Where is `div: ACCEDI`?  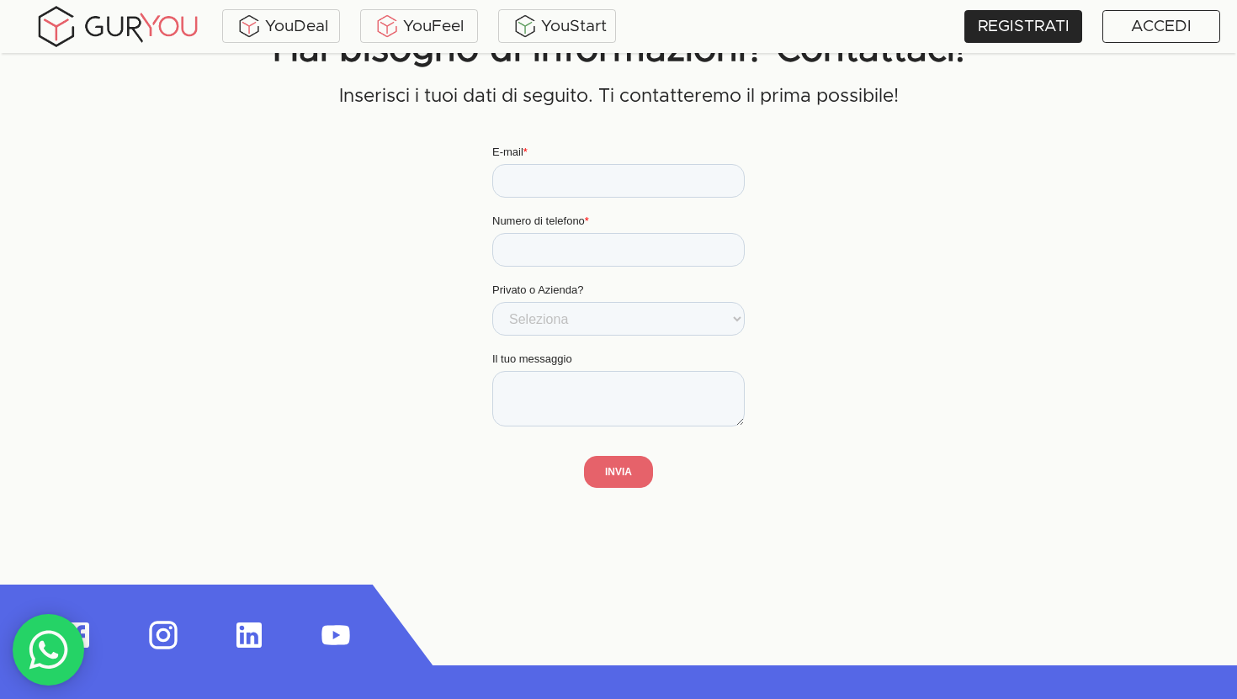 div: ACCEDI is located at coordinates (1161, 26).